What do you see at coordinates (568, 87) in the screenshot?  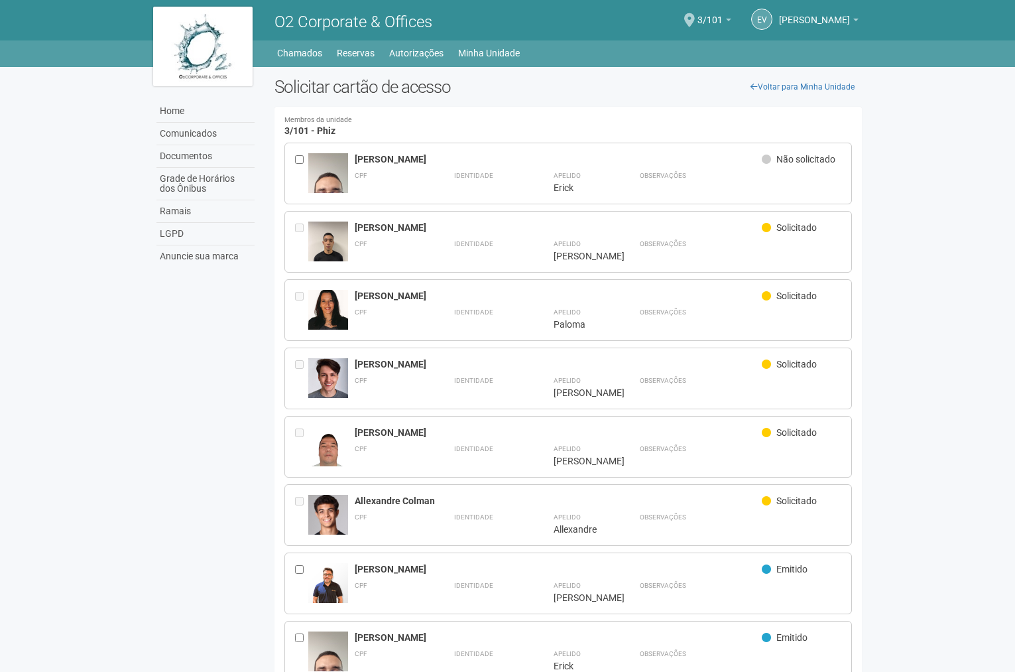 I see `h2: Solicitar cartão de acesso` at bounding box center [568, 87].